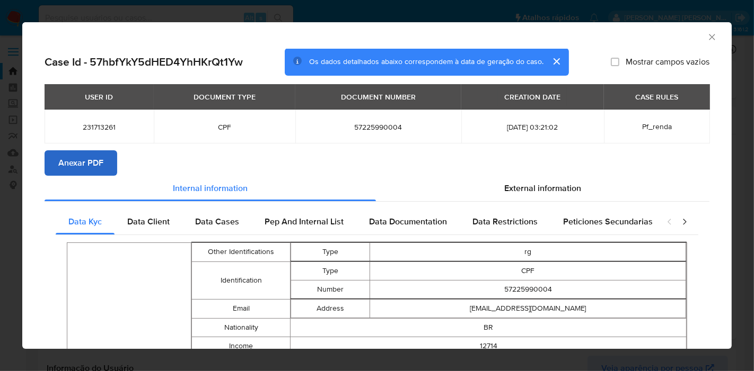 The height and width of the screenshot is (371, 754). What do you see at coordinates (241, 327) in the screenshot?
I see `td: Nationality` at bounding box center [241, 327].